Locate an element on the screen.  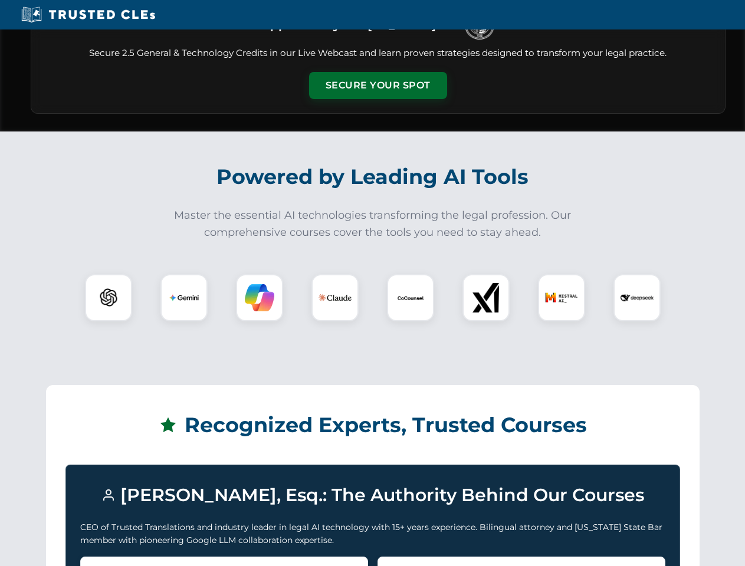
div: DeepSeek is located at coordinates (637, 298).